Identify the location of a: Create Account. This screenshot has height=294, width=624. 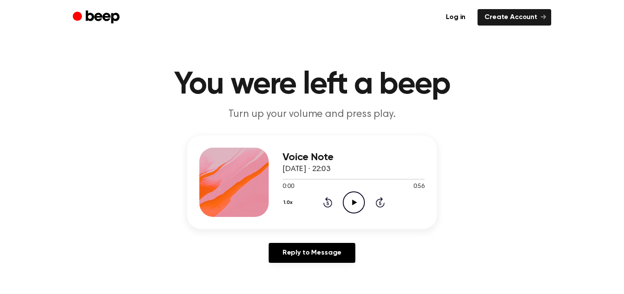
(515, 17).